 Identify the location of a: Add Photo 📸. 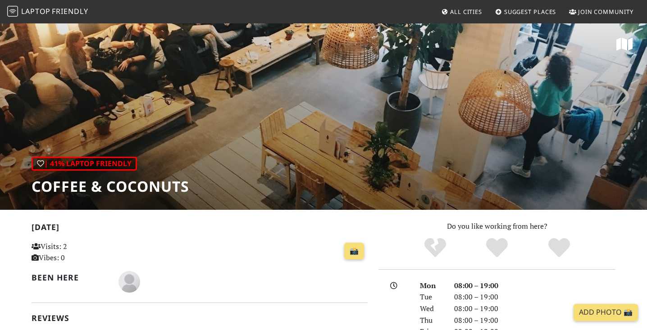
(605, 312).